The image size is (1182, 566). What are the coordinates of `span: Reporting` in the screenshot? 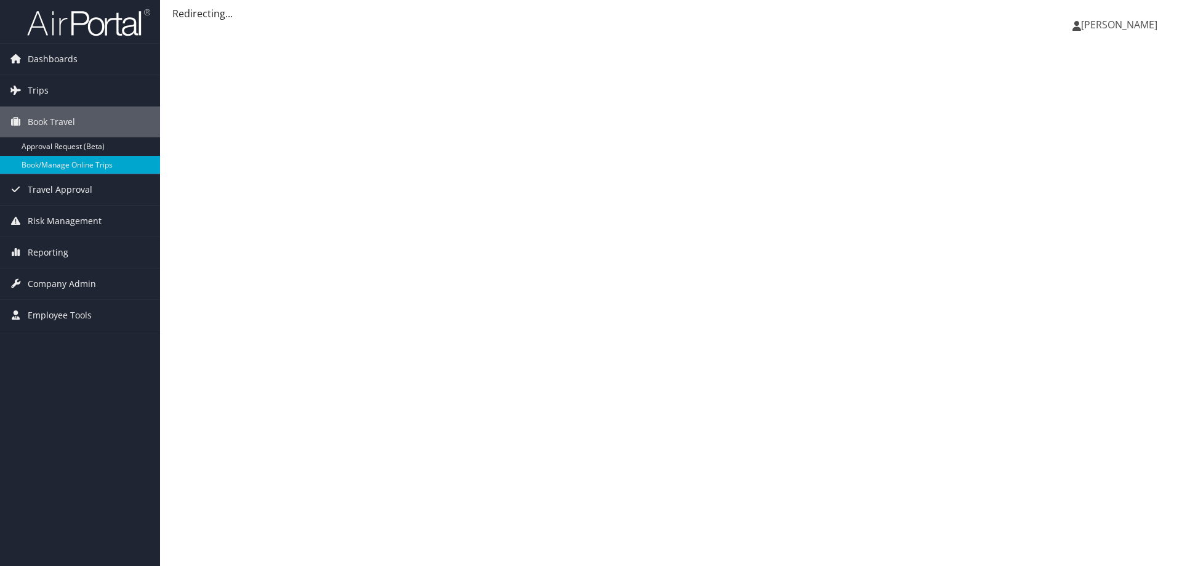 It's located at (48, 252).